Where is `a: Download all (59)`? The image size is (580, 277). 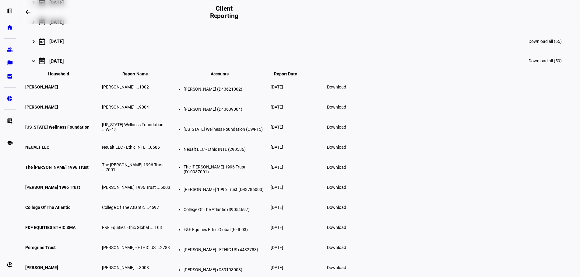
a: Download all (59) is located at coordinates (545, 61).